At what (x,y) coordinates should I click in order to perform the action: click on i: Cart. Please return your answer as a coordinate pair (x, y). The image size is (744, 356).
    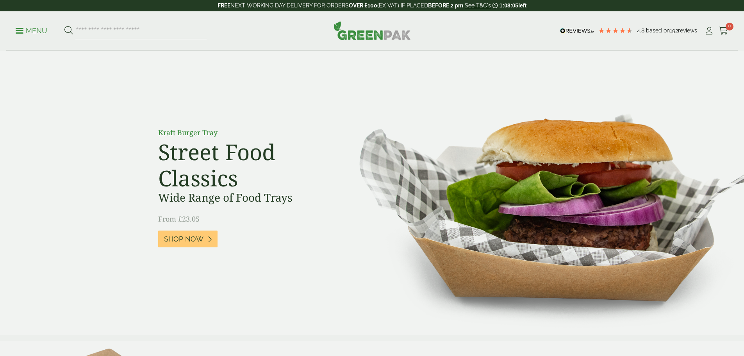
    Looking at the image, I should click on (724, 31).